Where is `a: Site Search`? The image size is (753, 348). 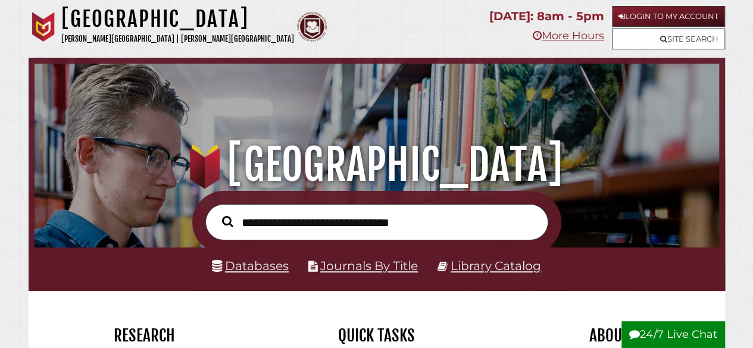
a: Site Search is located at coordinates (668, 39).